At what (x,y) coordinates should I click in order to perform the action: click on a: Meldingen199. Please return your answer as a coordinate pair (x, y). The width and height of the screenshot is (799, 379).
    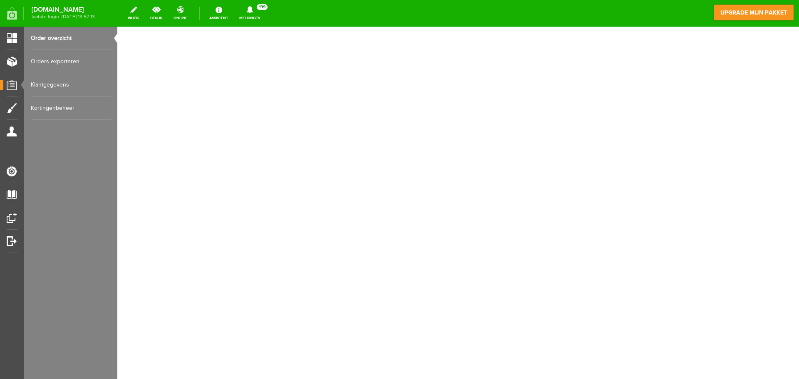
    Looking at the image, I should click on (250, 13).